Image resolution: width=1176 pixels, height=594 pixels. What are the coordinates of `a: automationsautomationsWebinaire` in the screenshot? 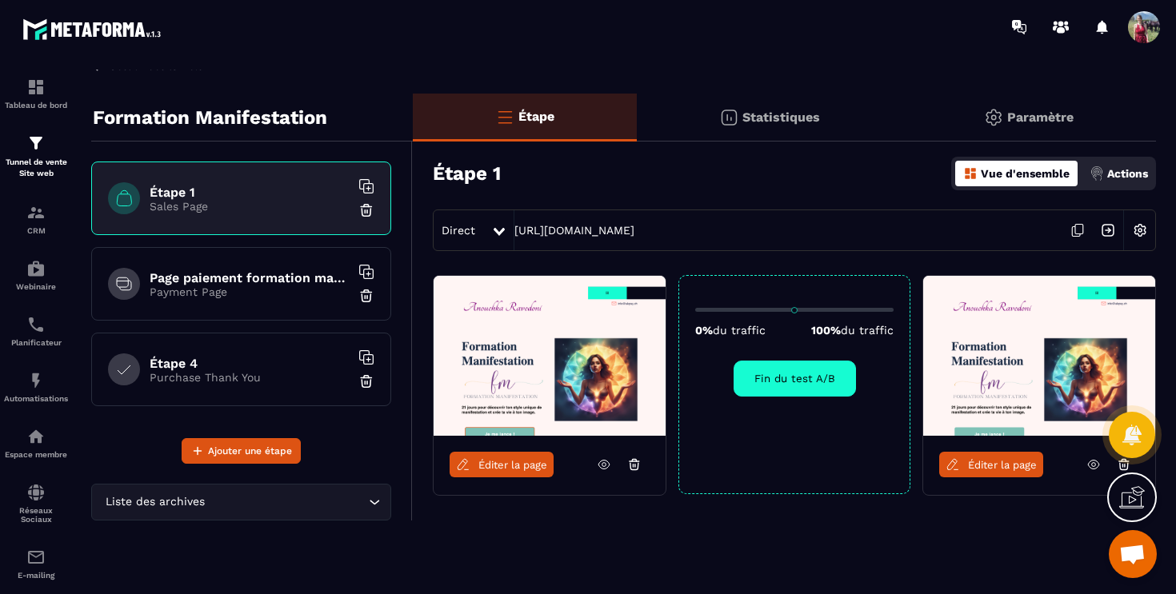 It's located at (36, 275).